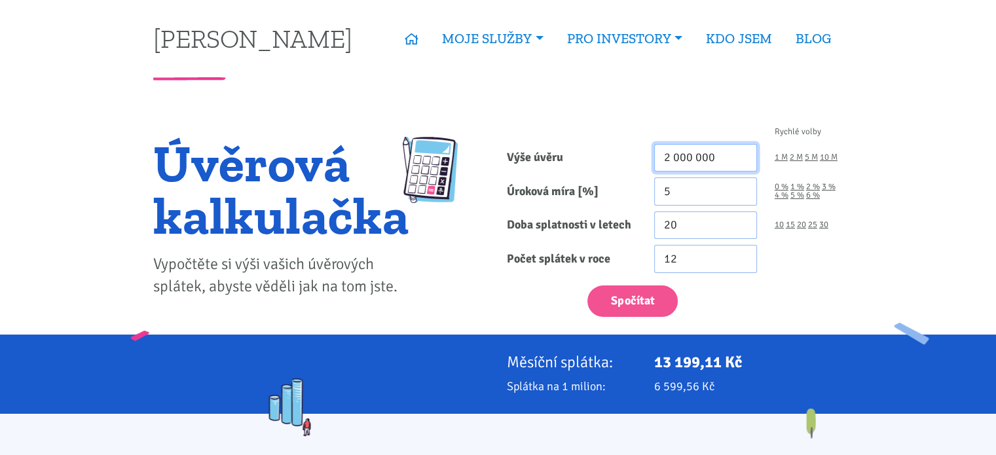 The image size is (996, 455). I want to click on a: 4 %, so click(781, 195).